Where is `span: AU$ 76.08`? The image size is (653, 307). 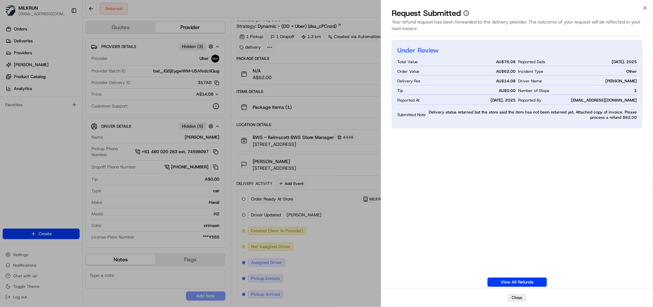 span: AU$ 76.08 is located at coordinates (506, 62).